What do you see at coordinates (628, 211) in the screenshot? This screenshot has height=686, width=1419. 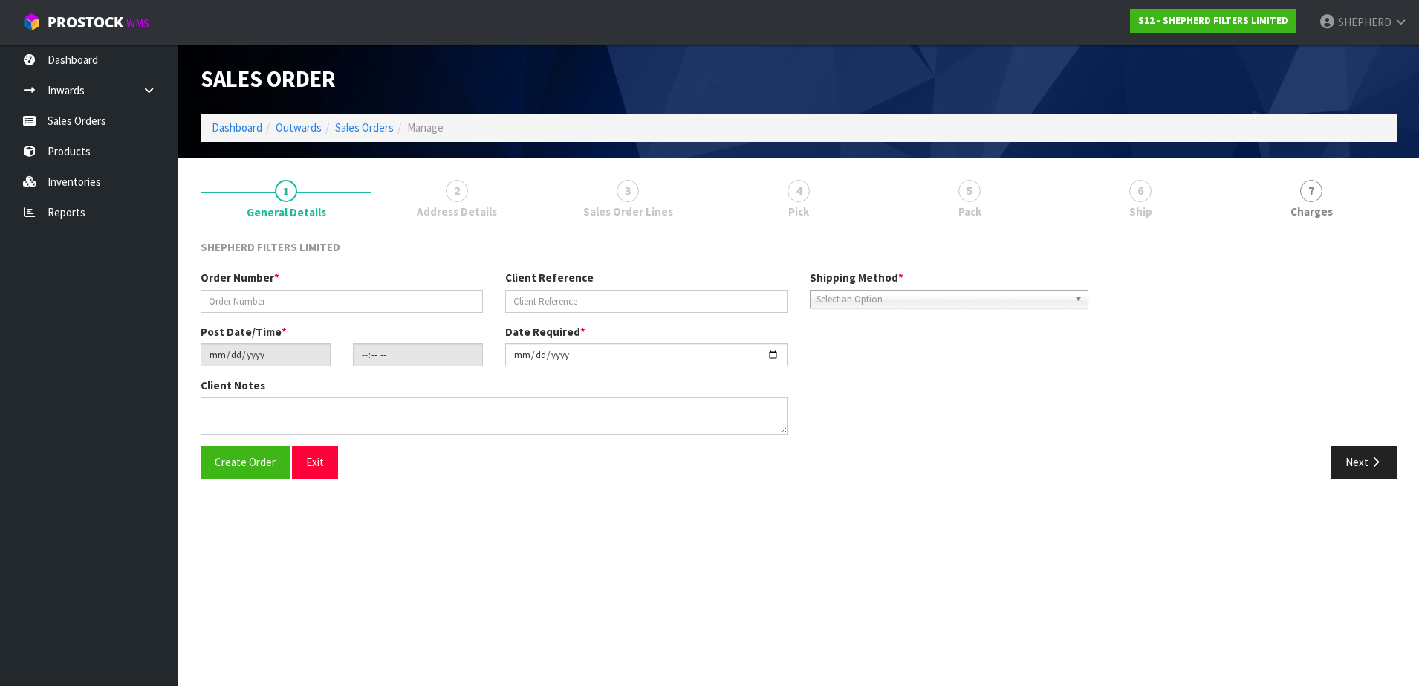 I see `span: Sales Order Lines` at bounding box center [628, 211].